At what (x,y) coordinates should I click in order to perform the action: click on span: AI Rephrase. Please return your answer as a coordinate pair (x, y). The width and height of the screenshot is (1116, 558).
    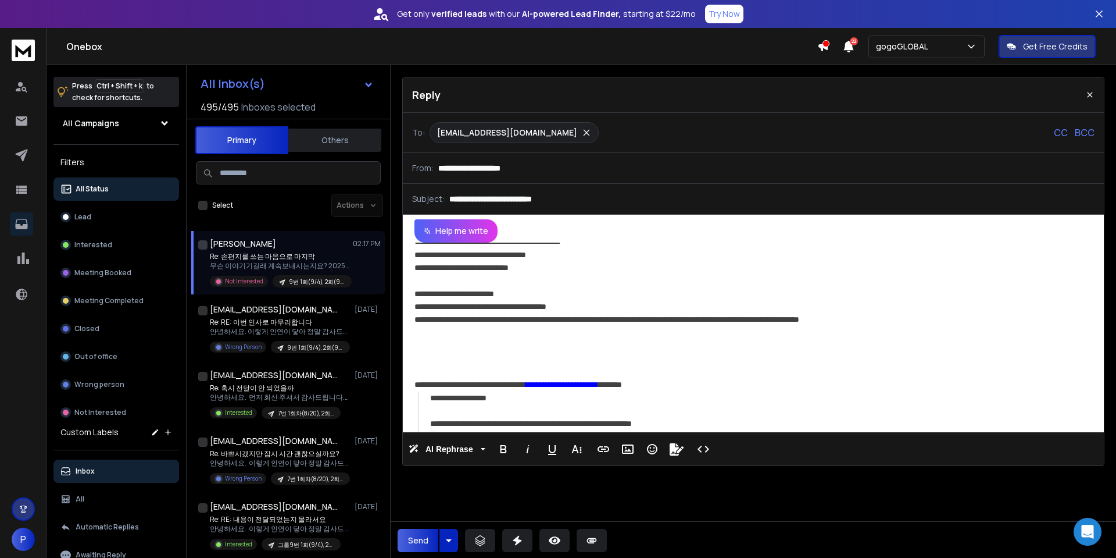
    Looking at the image, I should click on (449, 449).